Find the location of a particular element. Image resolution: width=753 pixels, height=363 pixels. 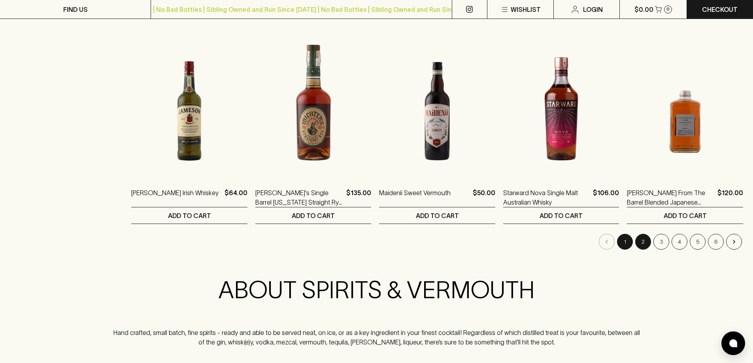

button: Go to page 2 is located at coordinates (643, 242).